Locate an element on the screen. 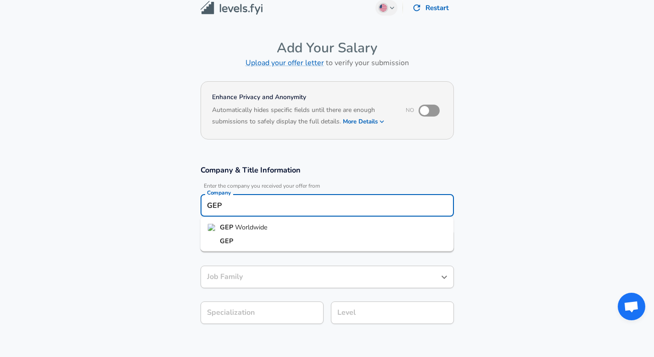  span: Worldwide is located at coordinates (251, 227).